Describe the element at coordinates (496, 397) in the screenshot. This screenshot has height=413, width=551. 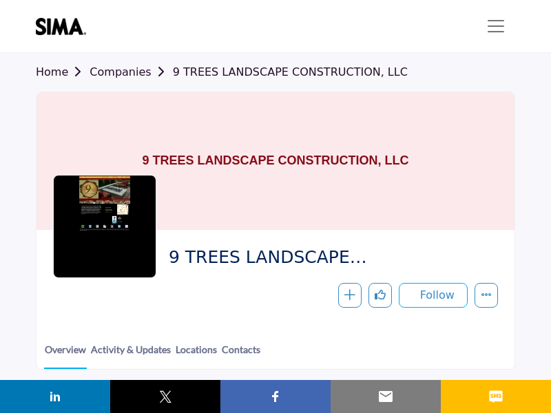
I see `img: sms sharing button` at that location.